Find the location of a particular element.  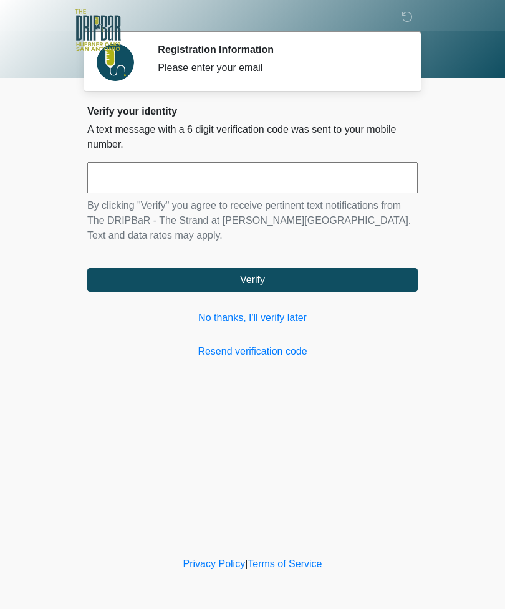

img: Agent Avatar is located at coordinates (115, 62).